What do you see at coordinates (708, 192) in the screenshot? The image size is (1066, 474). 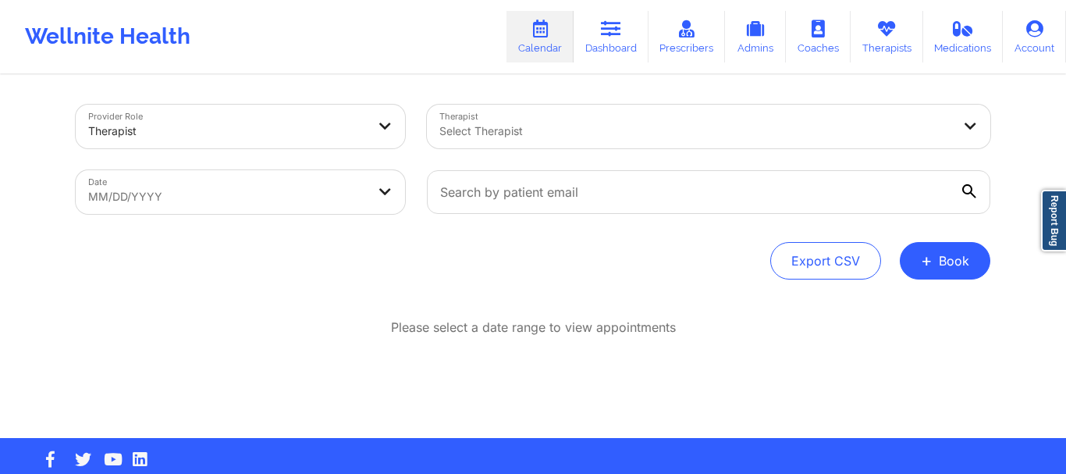 I see `input: Search by patient email` at bounding box center [708, 192].